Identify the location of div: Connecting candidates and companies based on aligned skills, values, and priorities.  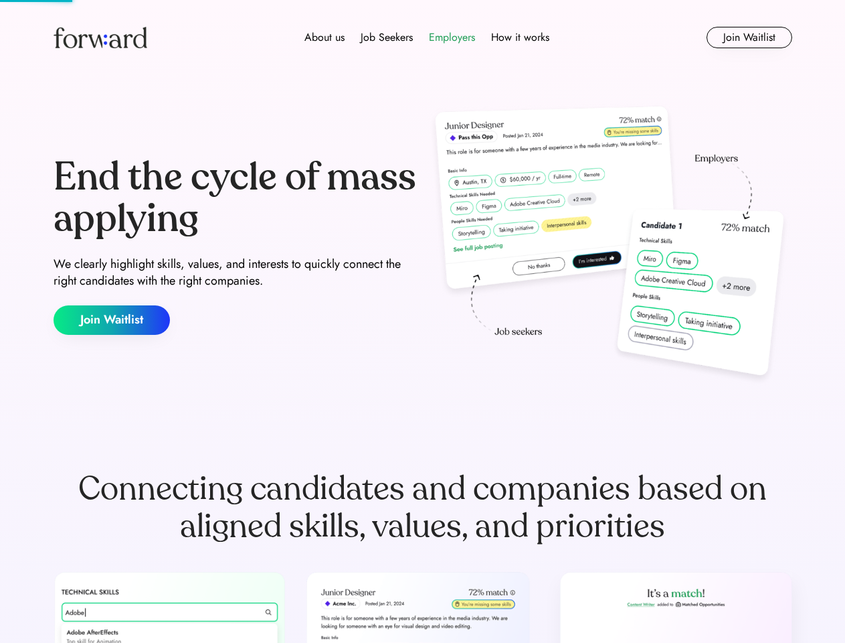
(423, 507).